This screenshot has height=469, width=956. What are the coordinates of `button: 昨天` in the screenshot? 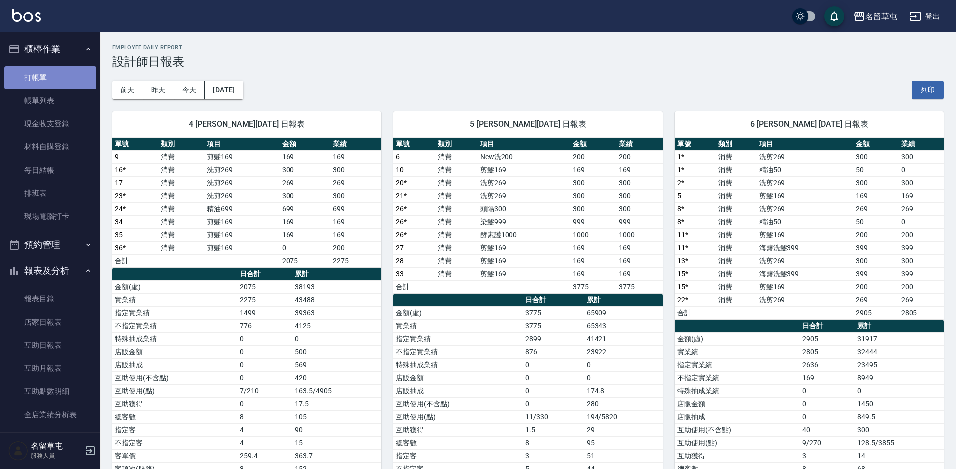 It's located at (159, 90).